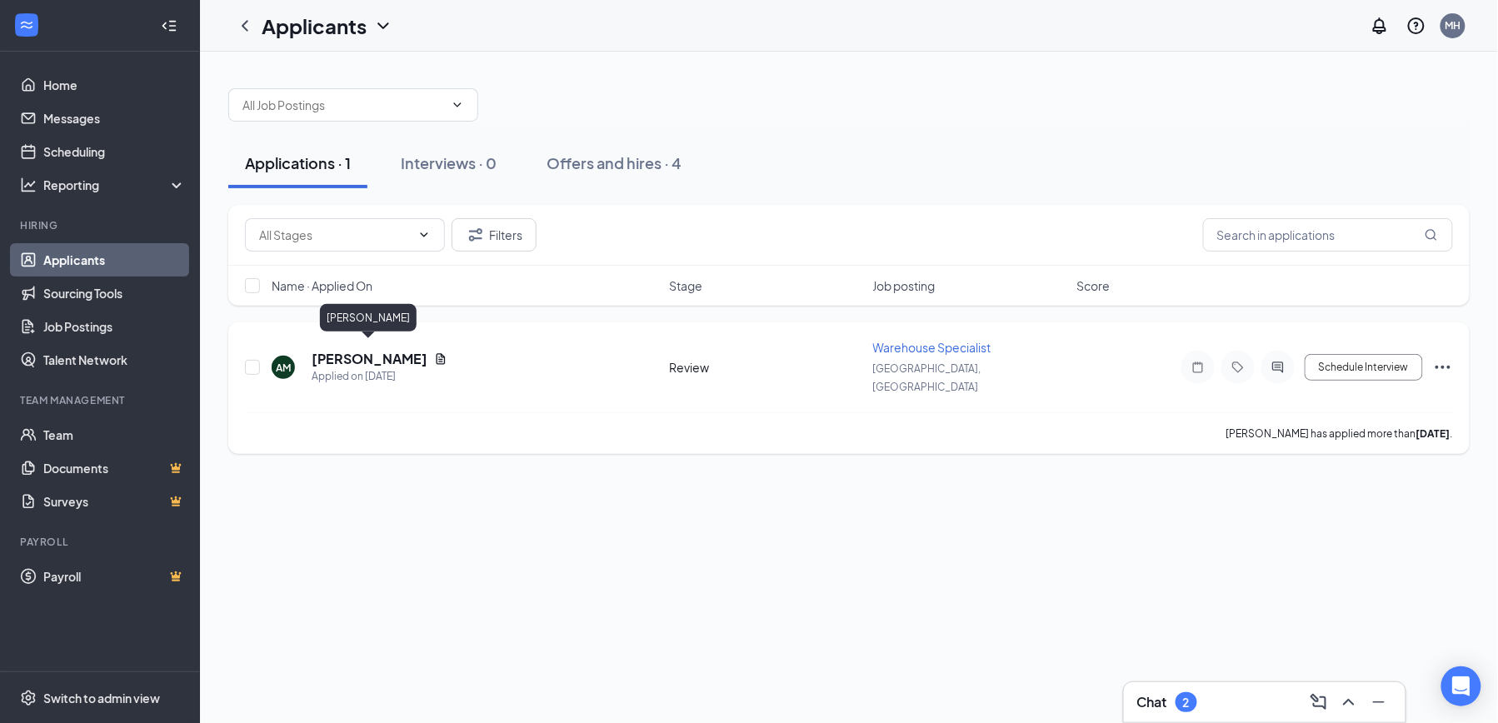  Describe the element at coordinates (297, 162) in the screenshot. I see `div: Applications · 1` at that location.